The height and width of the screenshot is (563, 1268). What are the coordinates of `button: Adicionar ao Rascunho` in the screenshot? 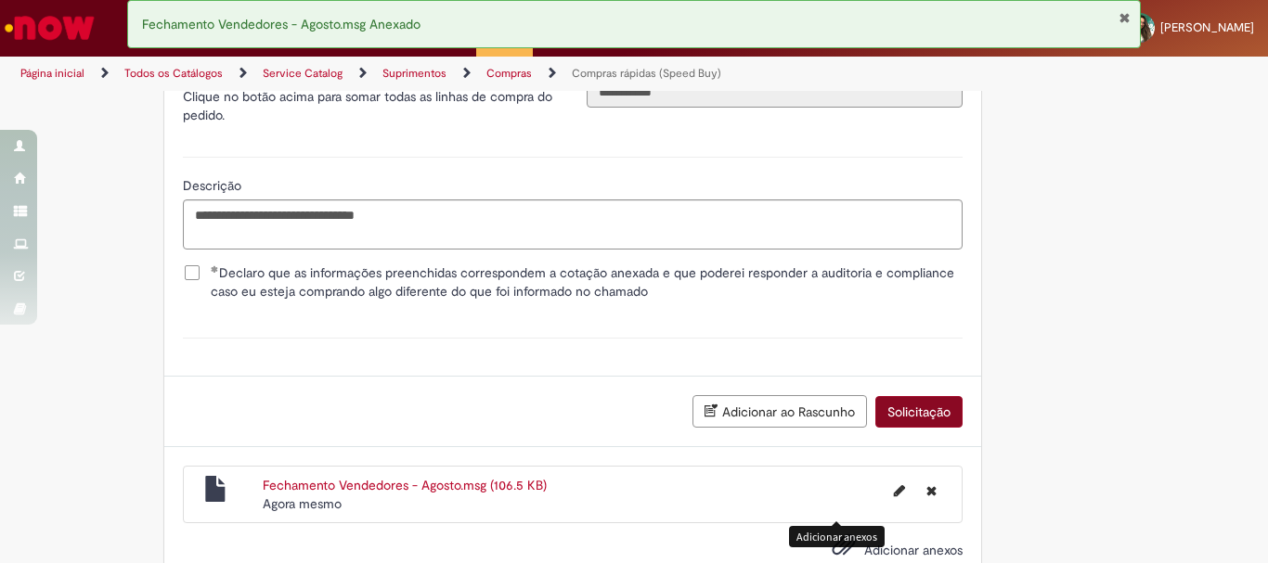 It's located at (780, 411).